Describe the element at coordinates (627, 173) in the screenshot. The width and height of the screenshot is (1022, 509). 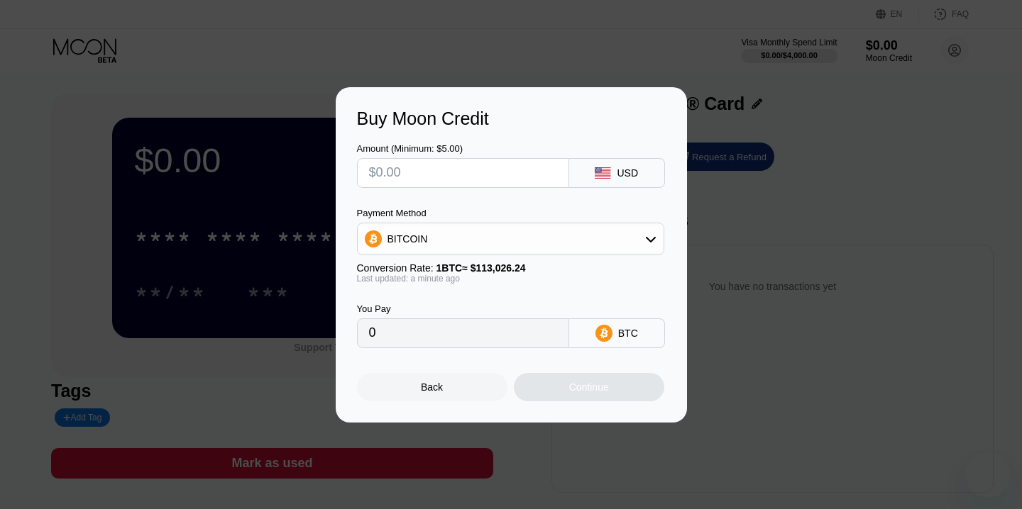
I see `div: USD` at that location.